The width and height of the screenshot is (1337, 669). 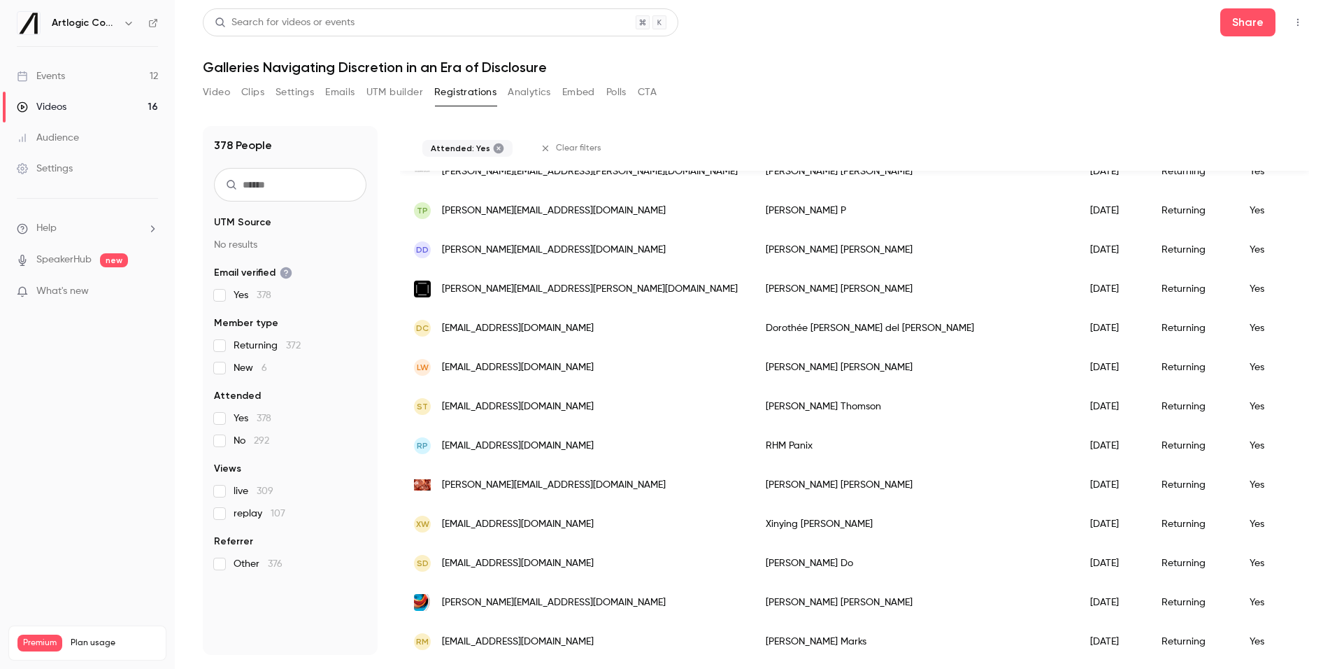 I want to click on button: Share, so click(x=1248, y=22).